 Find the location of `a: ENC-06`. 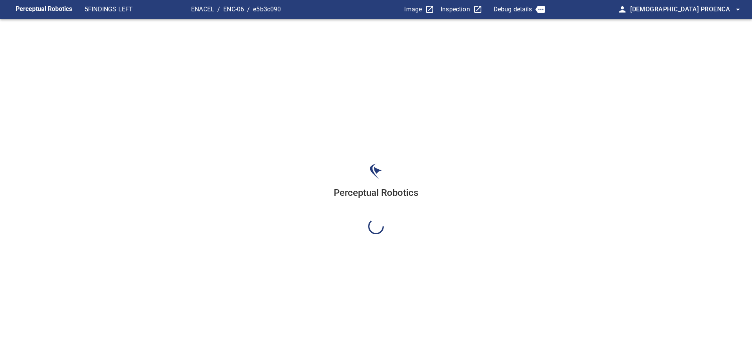

a: ENC-06 is located at coordinates (233, 9).